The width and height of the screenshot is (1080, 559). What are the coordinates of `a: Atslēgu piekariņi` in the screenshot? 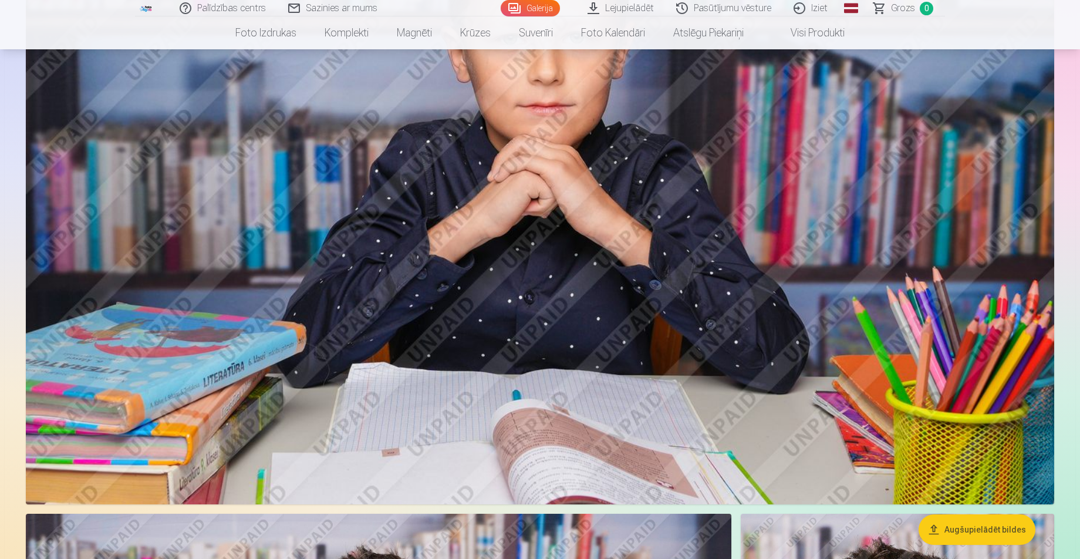 It's located at (708, 33).